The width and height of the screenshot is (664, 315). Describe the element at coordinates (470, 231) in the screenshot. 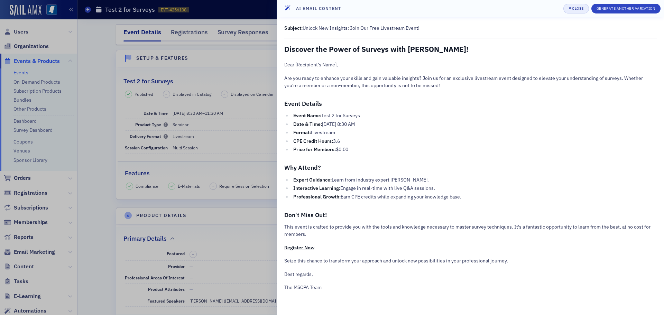

I see `p: This event is crafted to provide you with the tools and knowledge necessary to master survey tech...` at that location.